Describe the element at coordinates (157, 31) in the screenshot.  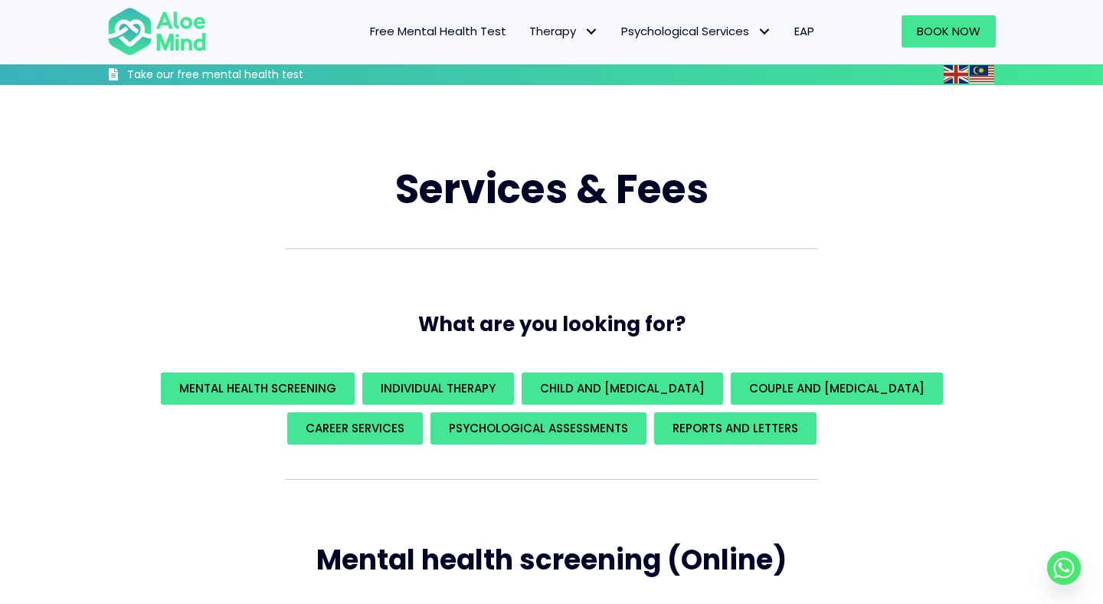
I see `img: Aloe mind Logo` at that location.